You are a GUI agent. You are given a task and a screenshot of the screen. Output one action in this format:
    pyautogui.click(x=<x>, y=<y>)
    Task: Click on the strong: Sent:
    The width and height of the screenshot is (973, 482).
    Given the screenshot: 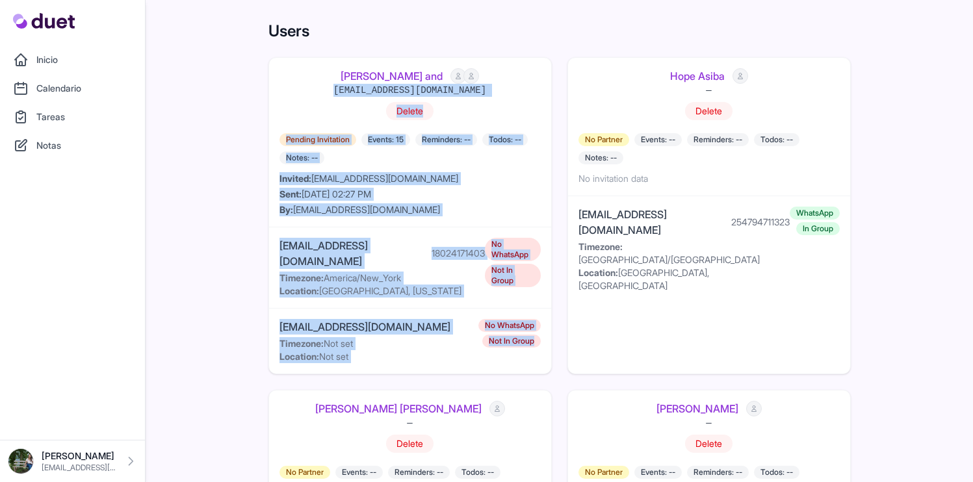 What is the action you would take?
    pyautogui.click(x=290, y=194)
    